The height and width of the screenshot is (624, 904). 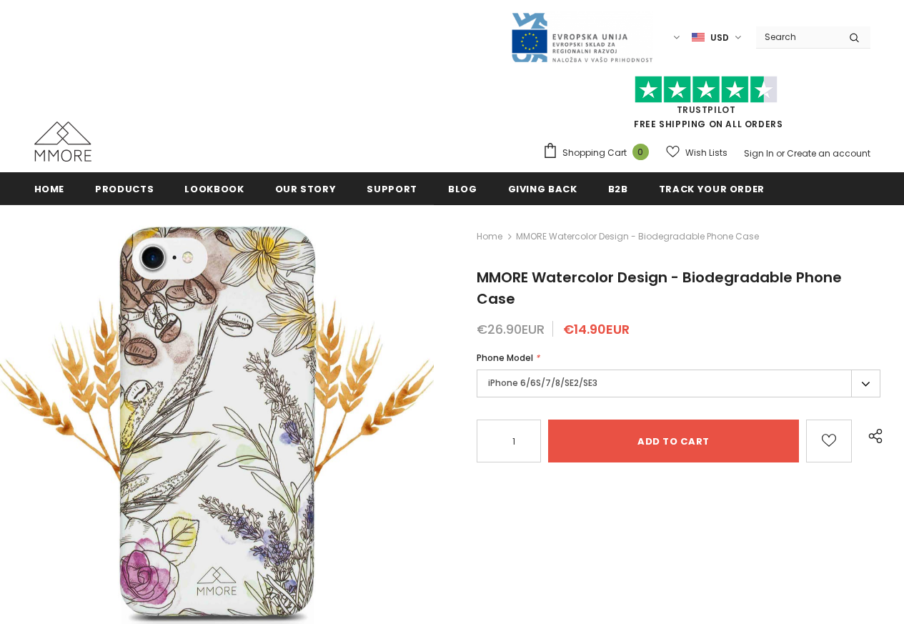 What do you see at coordinates (582, 37) in the screenshot?
I see `img: Javni Razpis` at bounding box center [582, 37].